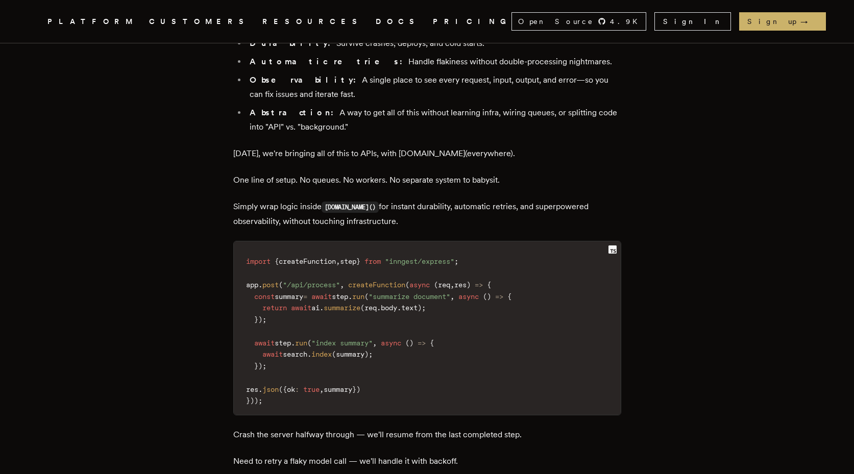  What do you see at coordinates (434, 62) in the screenshot?
I see `li: Handle flakiness without double-processing nightmares.` at bounding box center [434, 62].